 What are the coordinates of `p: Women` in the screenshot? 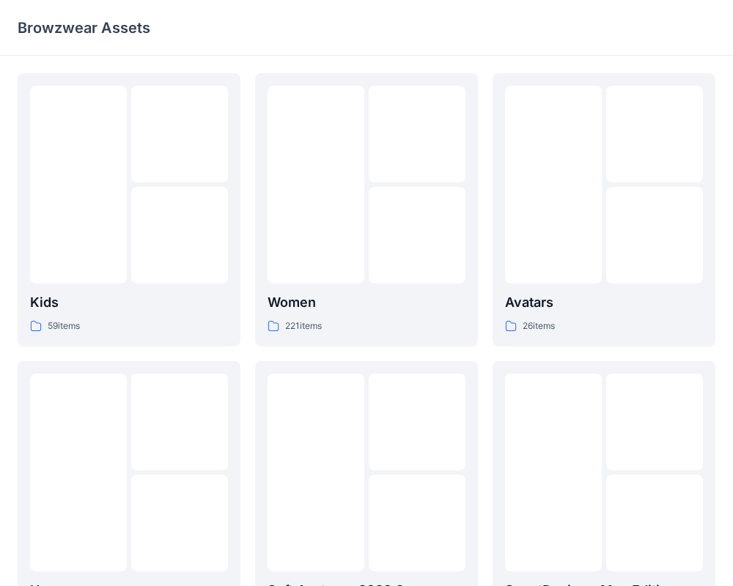 It's located at (366, 303).